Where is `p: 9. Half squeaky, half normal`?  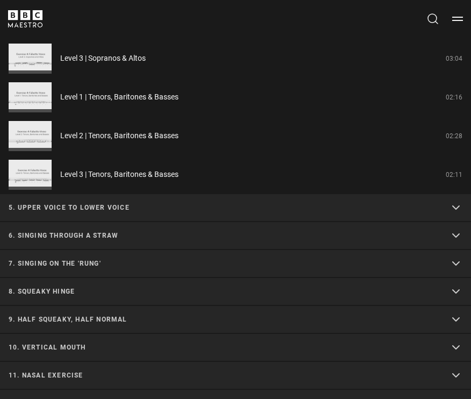 p: 9. Half squeaky, half normal is located at coordinates (223, 320).